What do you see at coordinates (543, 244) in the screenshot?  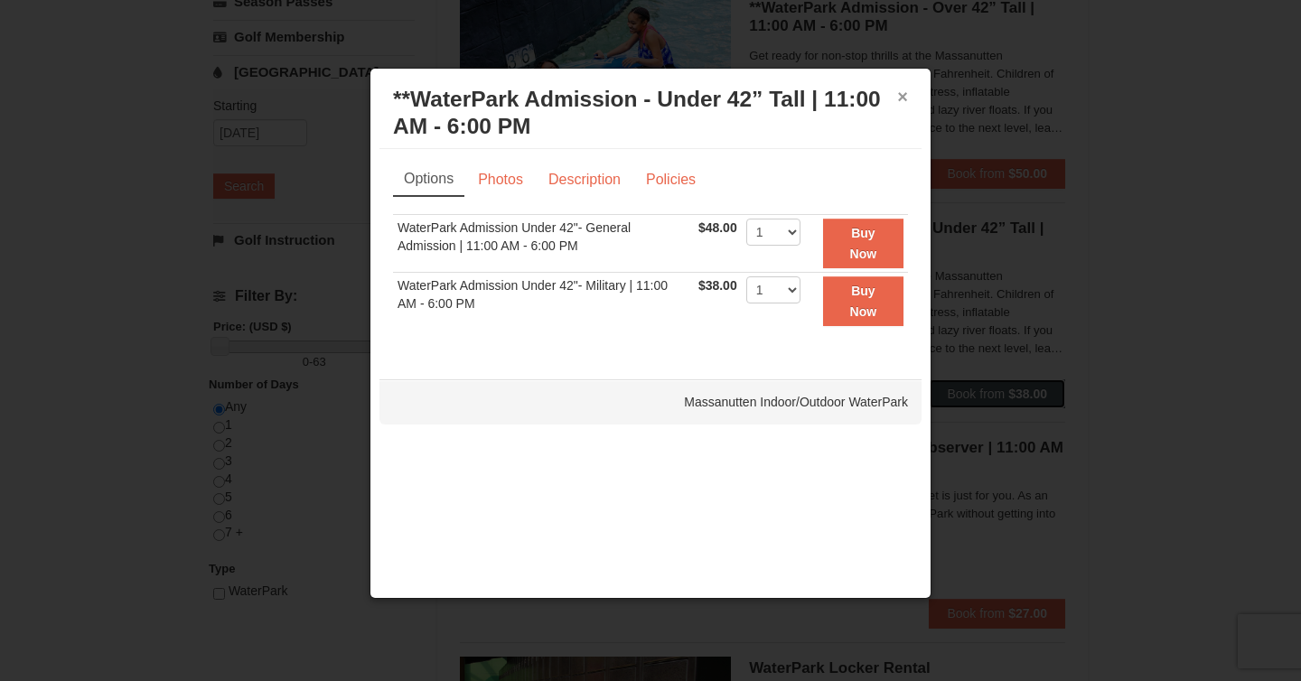 I see `td: WaterPark Admission Under 42"- General Admission | 11:00 AM - 6:00 PM` at bounding box center [543, 244].